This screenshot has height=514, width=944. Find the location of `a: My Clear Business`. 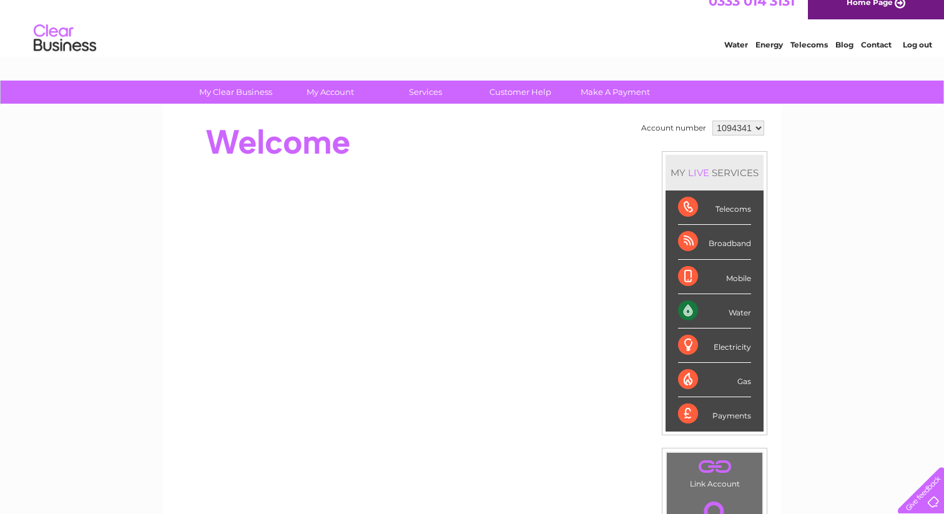

a: My Clear Business is located at coordinates (235, 92).